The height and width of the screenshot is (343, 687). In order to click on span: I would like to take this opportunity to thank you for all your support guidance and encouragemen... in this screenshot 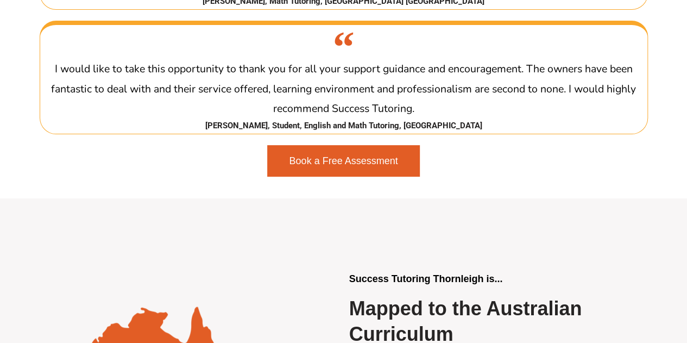, I will do `click(343, 88)`.